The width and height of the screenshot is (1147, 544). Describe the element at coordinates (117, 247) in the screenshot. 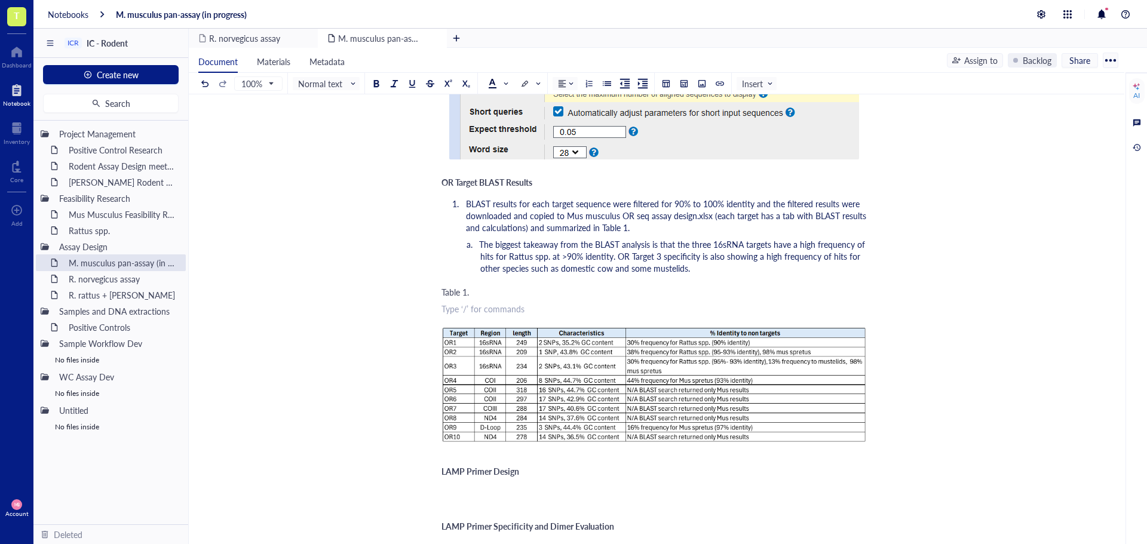

I see `div: Assay Design` at that location.